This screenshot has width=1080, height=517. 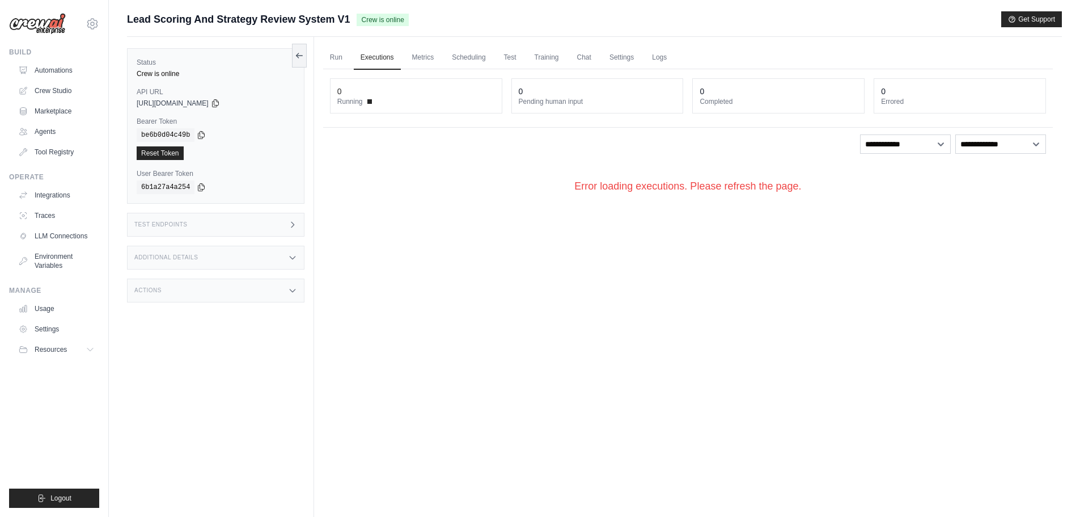 What do you see at coordinates (56, 70) in the screenshot?
I see `a: Automations` at bounding box center [56, 70].